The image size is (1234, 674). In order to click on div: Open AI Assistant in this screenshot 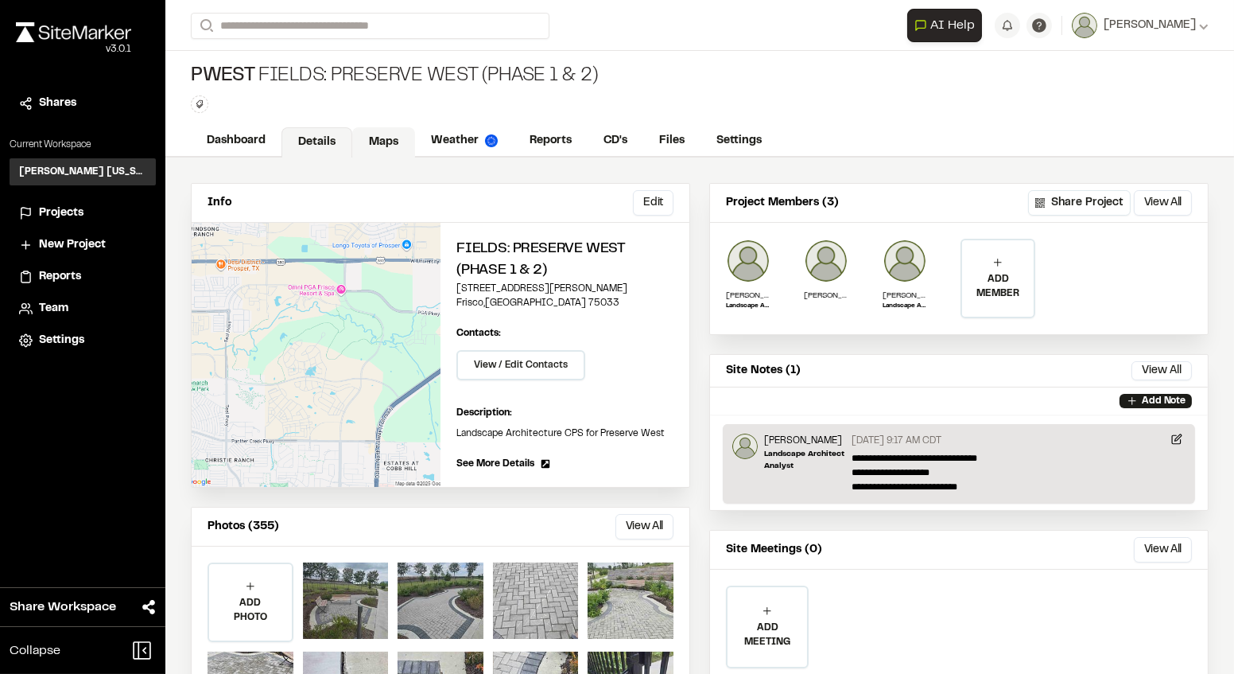, I will do `click(948, 25)`.